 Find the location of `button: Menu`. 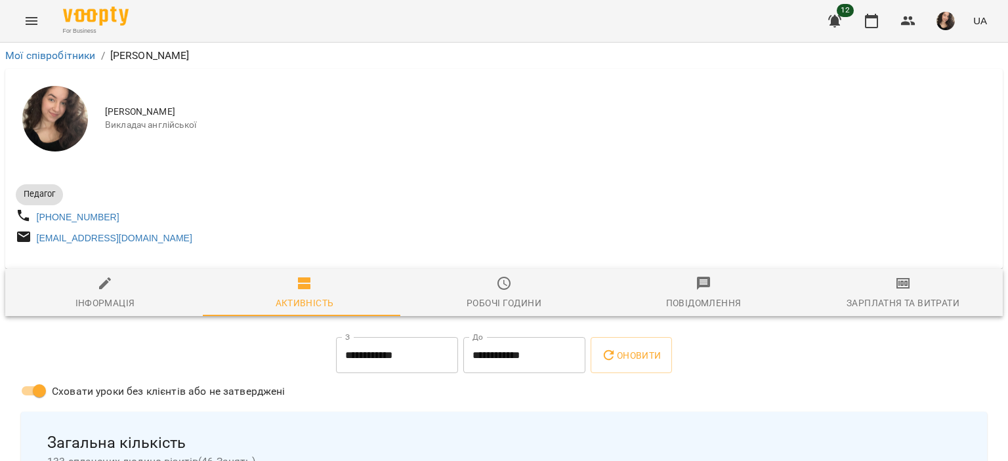

button: Menu is located at coordinates (32, 21).